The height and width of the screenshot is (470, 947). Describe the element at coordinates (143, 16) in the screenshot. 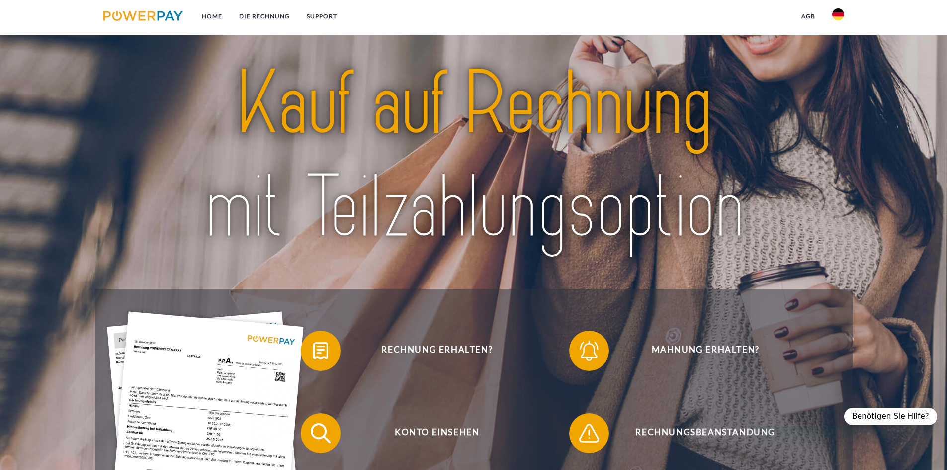

I see `img: logo-powerpay.svg` at that location.